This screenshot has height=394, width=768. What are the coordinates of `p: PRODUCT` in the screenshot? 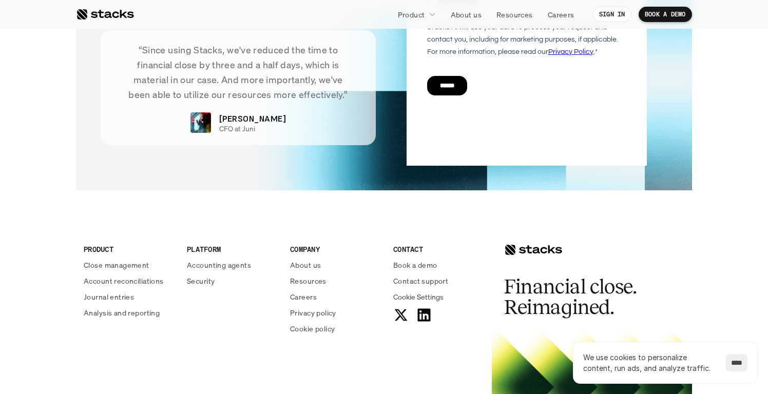 It's located at (129, 249).